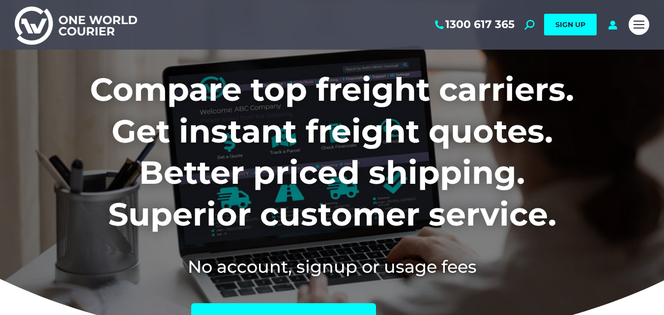  Describe the element at coordinates (332, 266) in the screenshot. I see `h2: No account, signup or usage fees` at that location.